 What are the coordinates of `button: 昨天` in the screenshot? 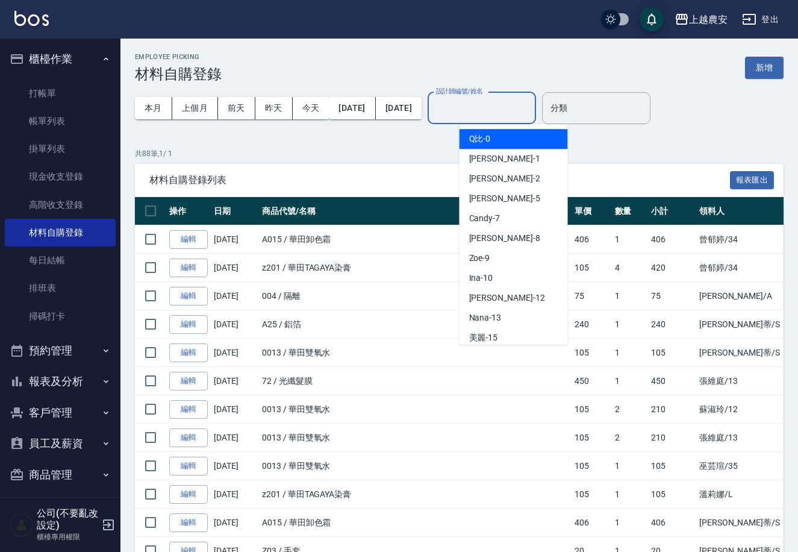 It's located at (274, 108).